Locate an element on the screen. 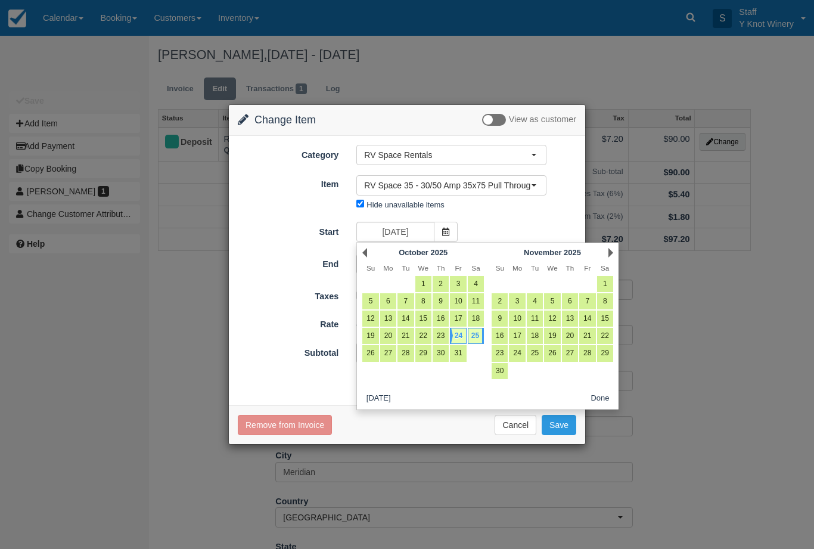  label: Hide unavailable items is located at coordinates (405, 204).